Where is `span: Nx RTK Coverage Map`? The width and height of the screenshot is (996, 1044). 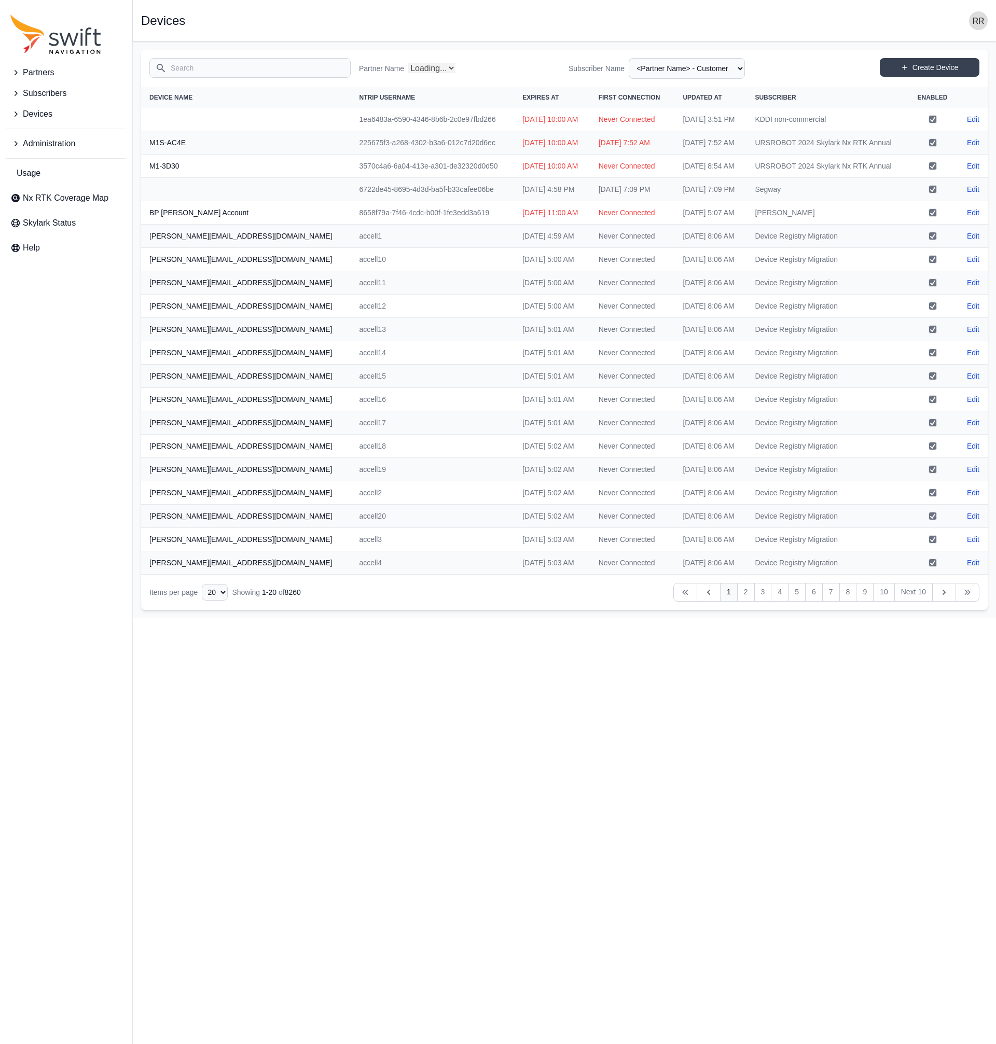 span: Nx RTK Coverage Map is located at coordinates (65, 198).